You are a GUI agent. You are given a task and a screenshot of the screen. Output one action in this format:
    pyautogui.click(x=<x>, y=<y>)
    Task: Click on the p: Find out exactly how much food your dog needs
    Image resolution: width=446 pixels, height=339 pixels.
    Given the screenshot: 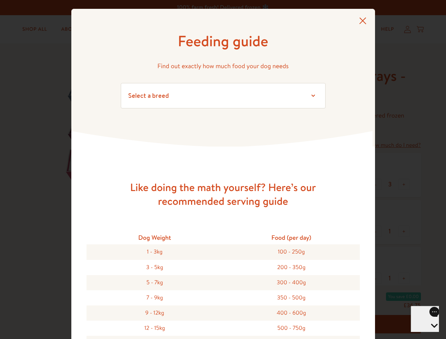 What is the action you would take?
    pyautogui.click(x=223, y=66)
    